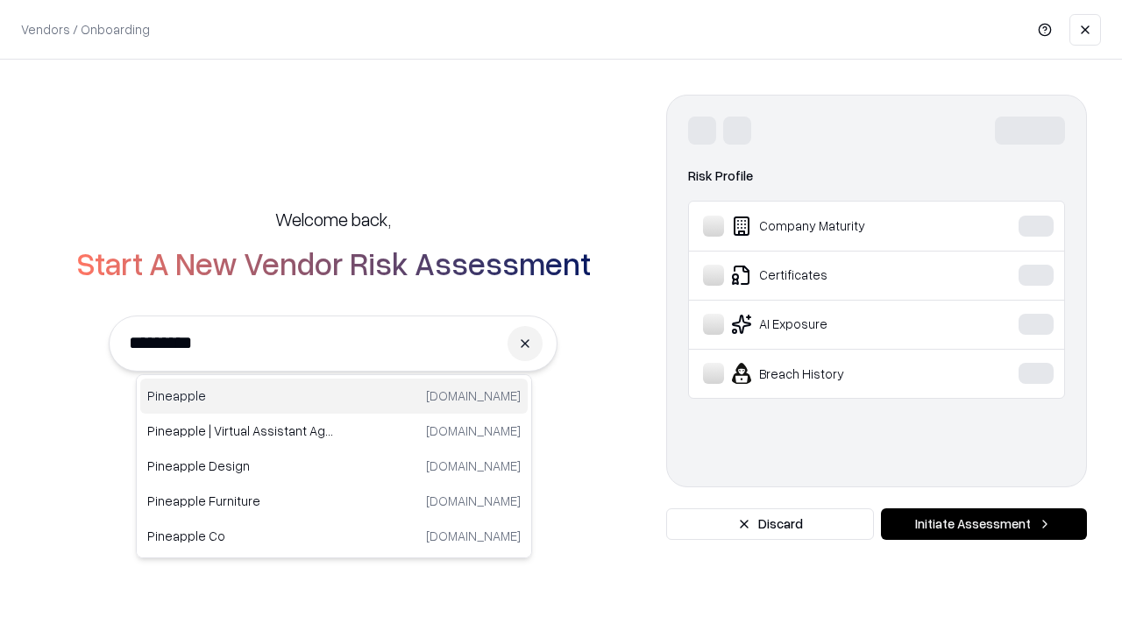 Image resolution: width=1122 pixels, height=631 pixels. I want to click on div: Company Maturity, so click(833, 226).